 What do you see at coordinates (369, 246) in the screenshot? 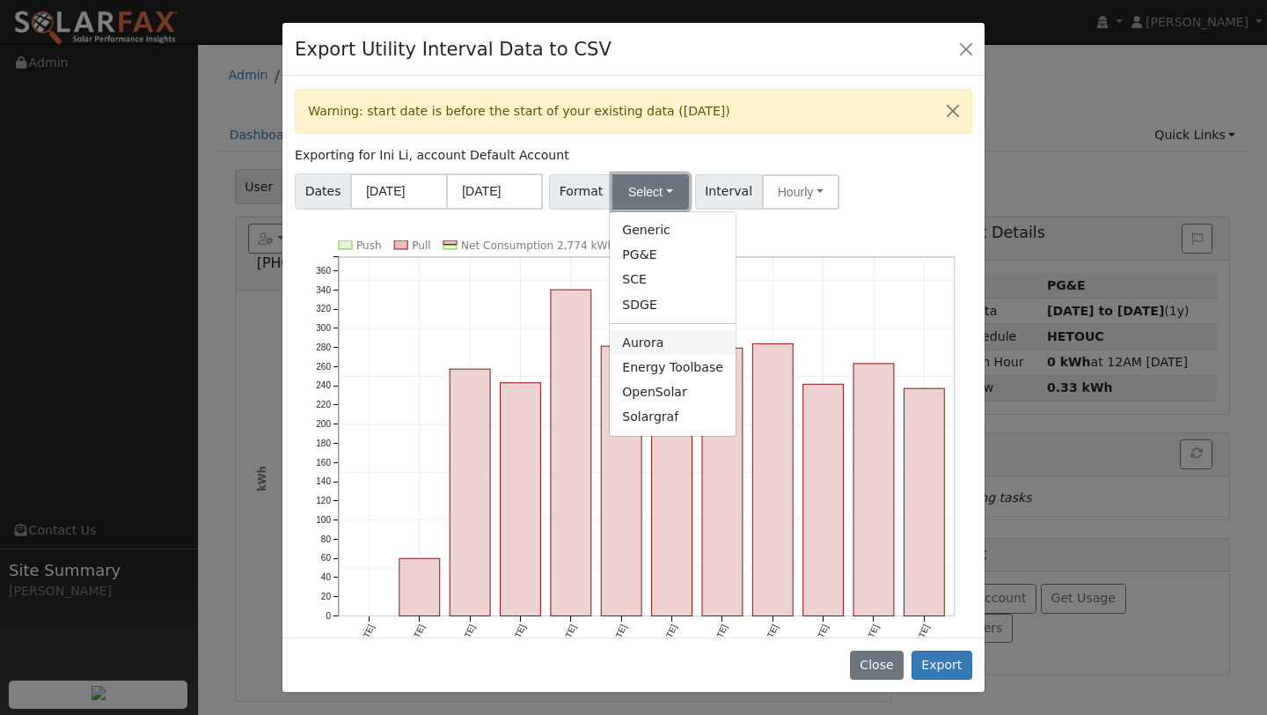
I see `text: Push` at bounding box center [369, 246].